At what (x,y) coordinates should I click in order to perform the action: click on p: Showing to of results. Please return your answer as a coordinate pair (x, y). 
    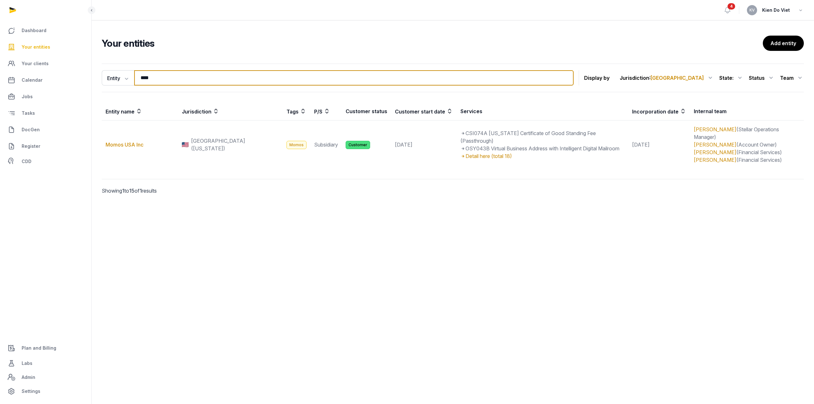
    Looking at the image, I should click on (186, 191).